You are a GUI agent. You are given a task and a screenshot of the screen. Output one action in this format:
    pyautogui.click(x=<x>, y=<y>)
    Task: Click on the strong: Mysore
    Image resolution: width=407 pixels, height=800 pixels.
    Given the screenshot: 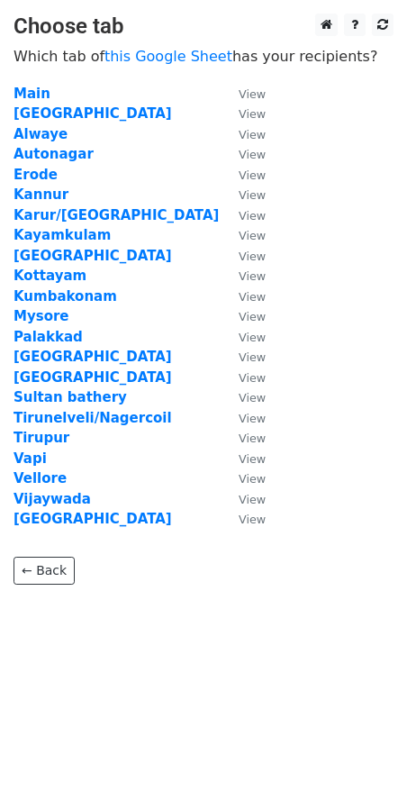 What is the action you would take?
    pyautogui.click(x=41, y=316)
    